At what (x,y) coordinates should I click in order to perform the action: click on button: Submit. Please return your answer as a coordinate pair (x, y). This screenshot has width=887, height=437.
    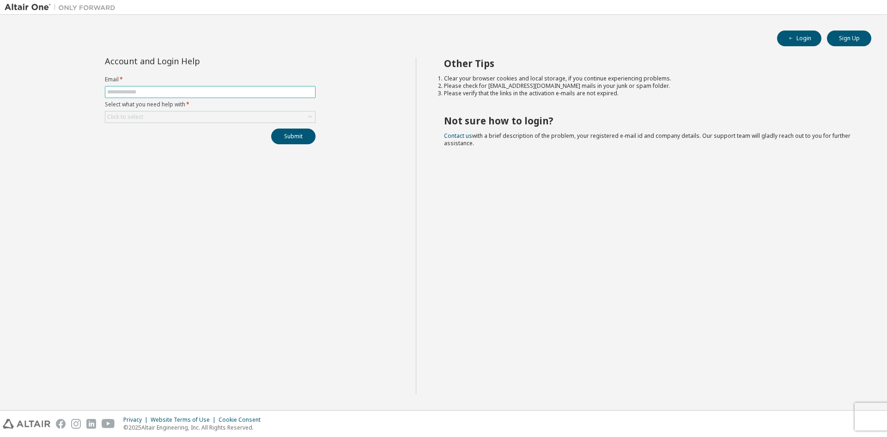
    Looking at the image, I should click on (294, 136).